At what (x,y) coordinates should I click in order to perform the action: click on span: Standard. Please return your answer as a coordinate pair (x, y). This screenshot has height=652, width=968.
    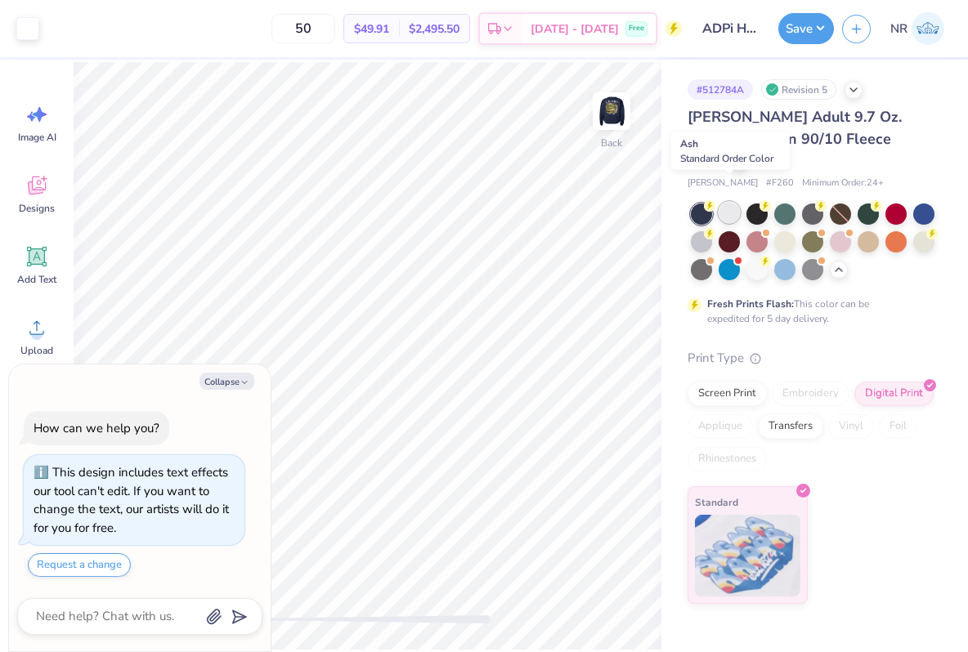
    Looking at the image, I should click on (716, 502).